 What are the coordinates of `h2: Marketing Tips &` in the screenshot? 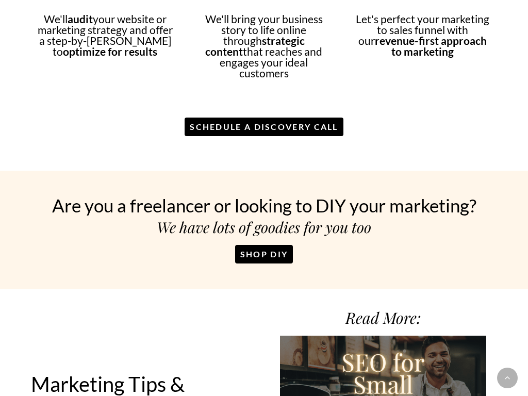 It's located at (145, 384).